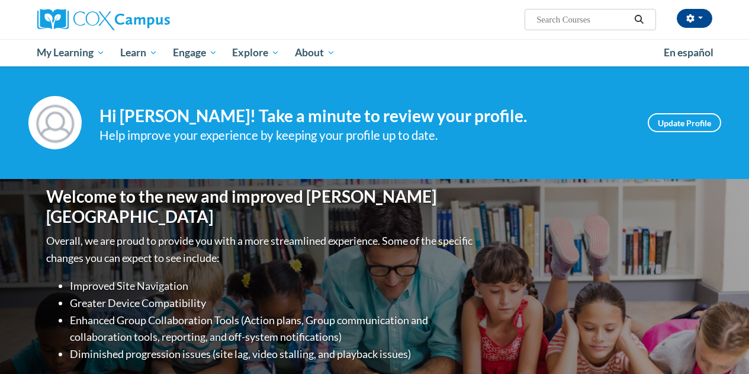 This screenshot has height=374, width=749. Describe the element at coordinates (256, 53) in the screenshot. I see `a: Explore` at that location.